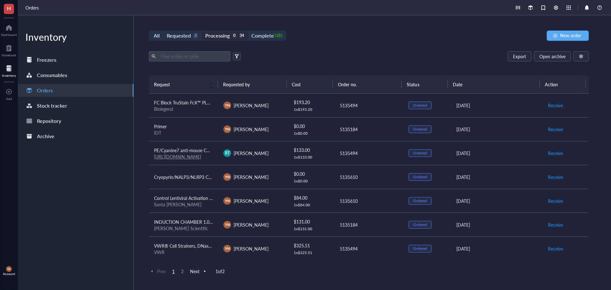 The height and width of the screenshot is (290, 611). Describe the element at coordinates (184, 109) in the screenshot. I see `div: Biolegend` at that location.